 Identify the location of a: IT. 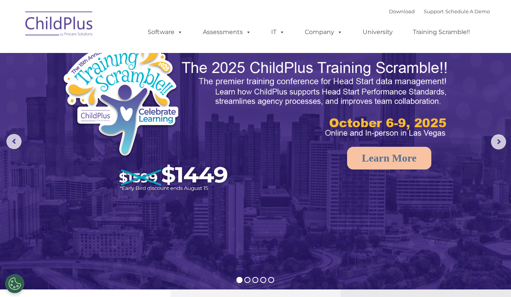
(278, 32).